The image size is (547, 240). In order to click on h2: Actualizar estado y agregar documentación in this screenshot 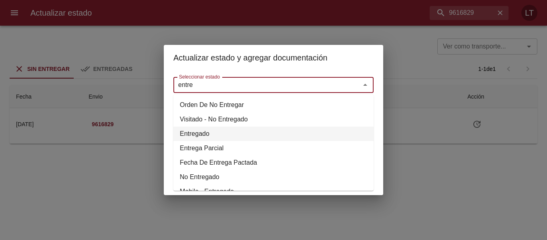, I will do `click(274, 58)`.